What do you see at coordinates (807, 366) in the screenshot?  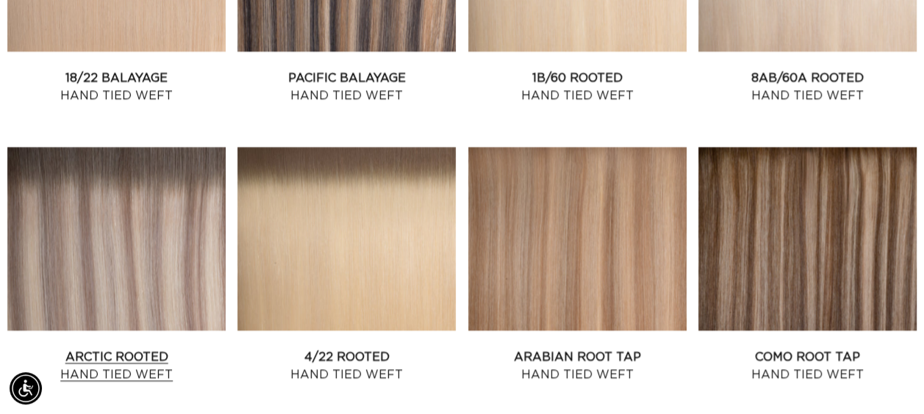 I see `a: Como Root Tap Hand Tied Weft` at bounding box center [807, 366].